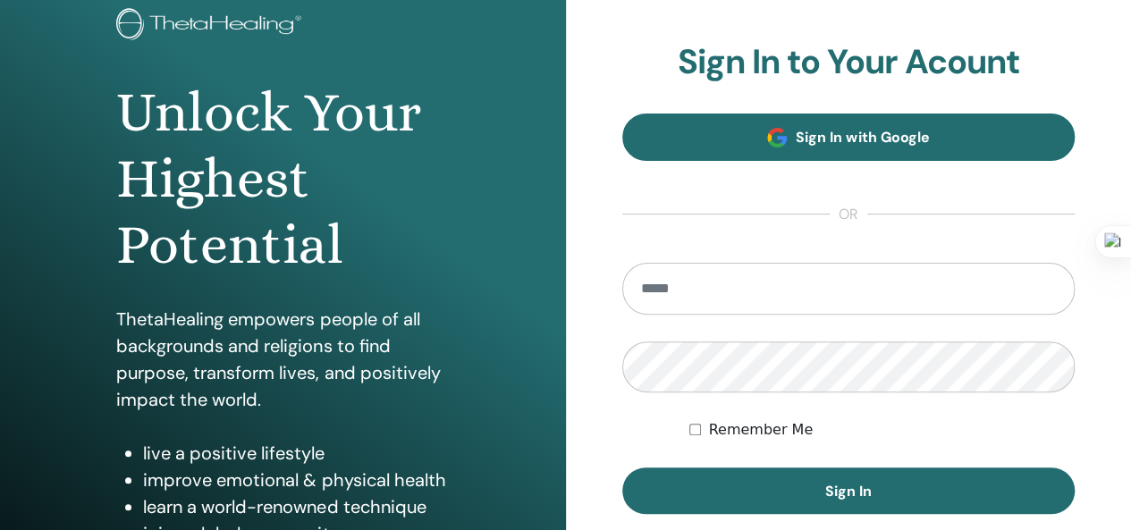 The image size is (1131, 530). What do you see at coordinates (849, 137) in the screenshot?
I see `a: Sign In with Google` at bounding box center [849, 137].